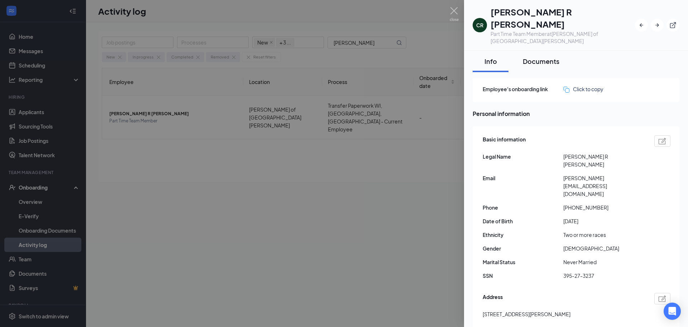 This screenshot has height=327, width=688. What do you see at coordinates (493, 298) in the screenshot?
I see `span: Address` at bounding box center [493, 298].